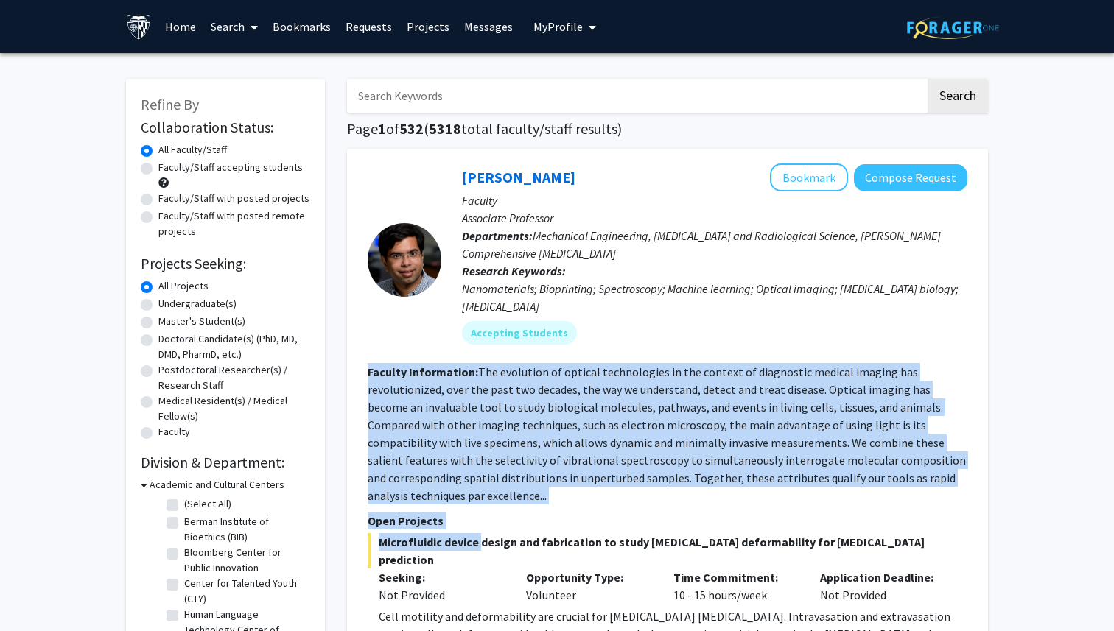  I want to click on a: Search, so click(234, 27).